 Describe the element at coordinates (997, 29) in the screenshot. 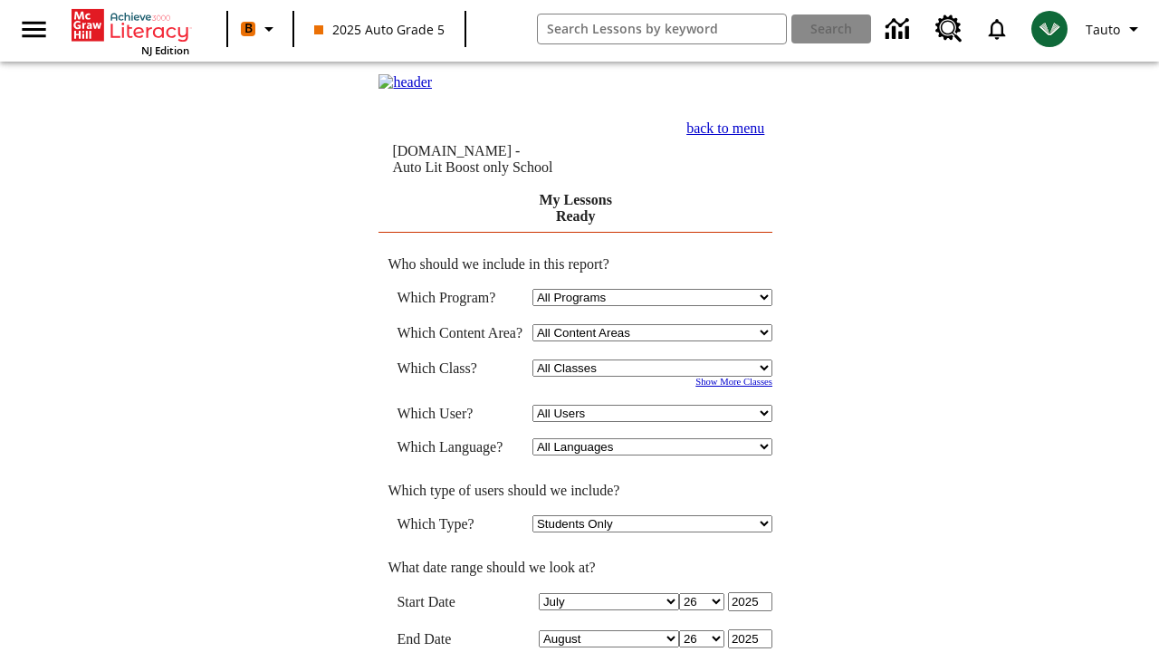

I see `a: Notifications` at that location.